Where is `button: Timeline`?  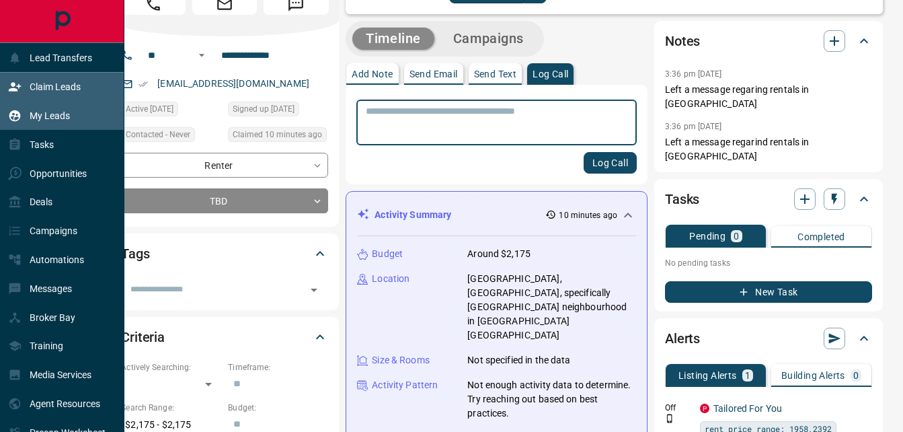 button: Timeline is located at coordinates (393, 38).